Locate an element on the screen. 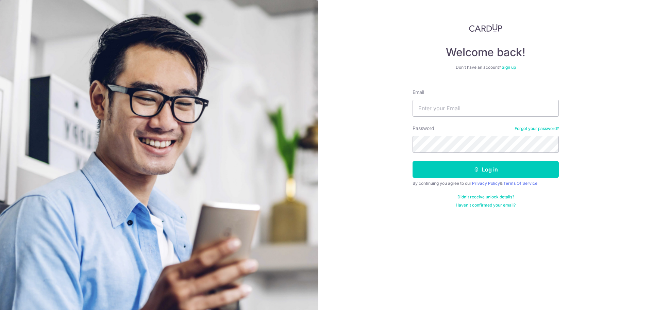 The height and width of the screenshot is (310, 653). label: Password is located at coordinates (423, 128).